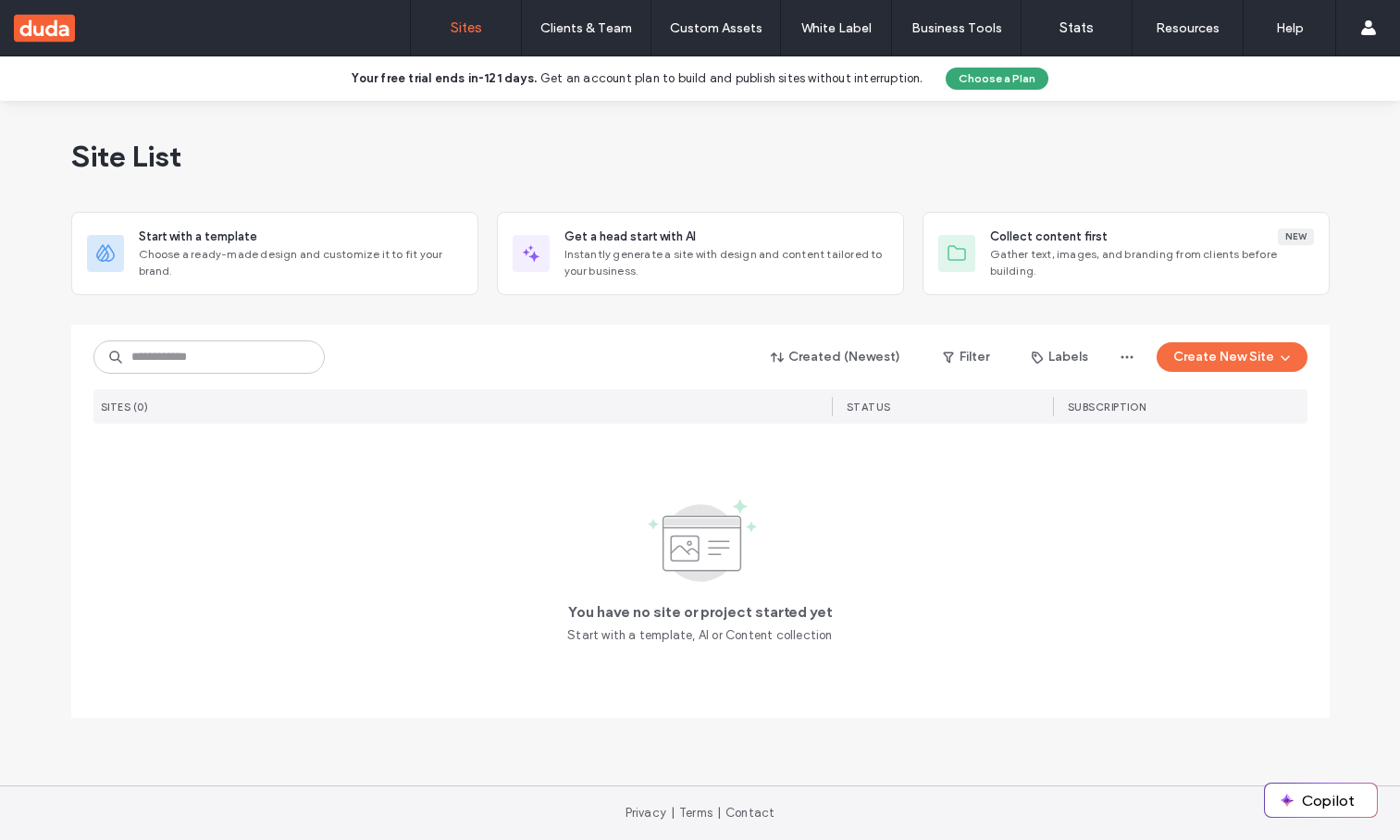  I want to click on span: SUBSCRIPTION, so click(1107, 407).